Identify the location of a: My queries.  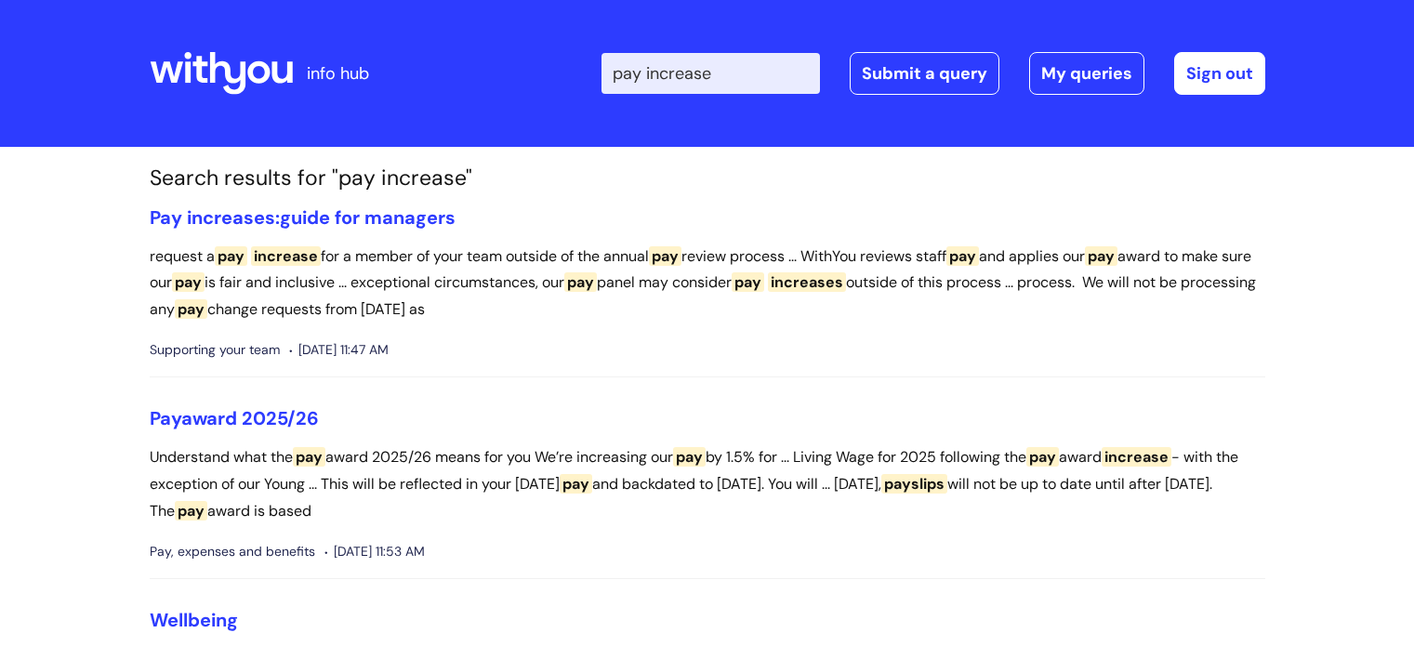
(1087, 73).